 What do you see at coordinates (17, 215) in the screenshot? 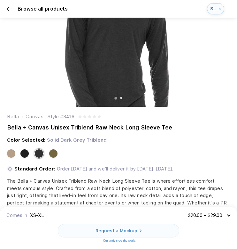
I see `div: Comes in:` at bounding box center [17, 215].